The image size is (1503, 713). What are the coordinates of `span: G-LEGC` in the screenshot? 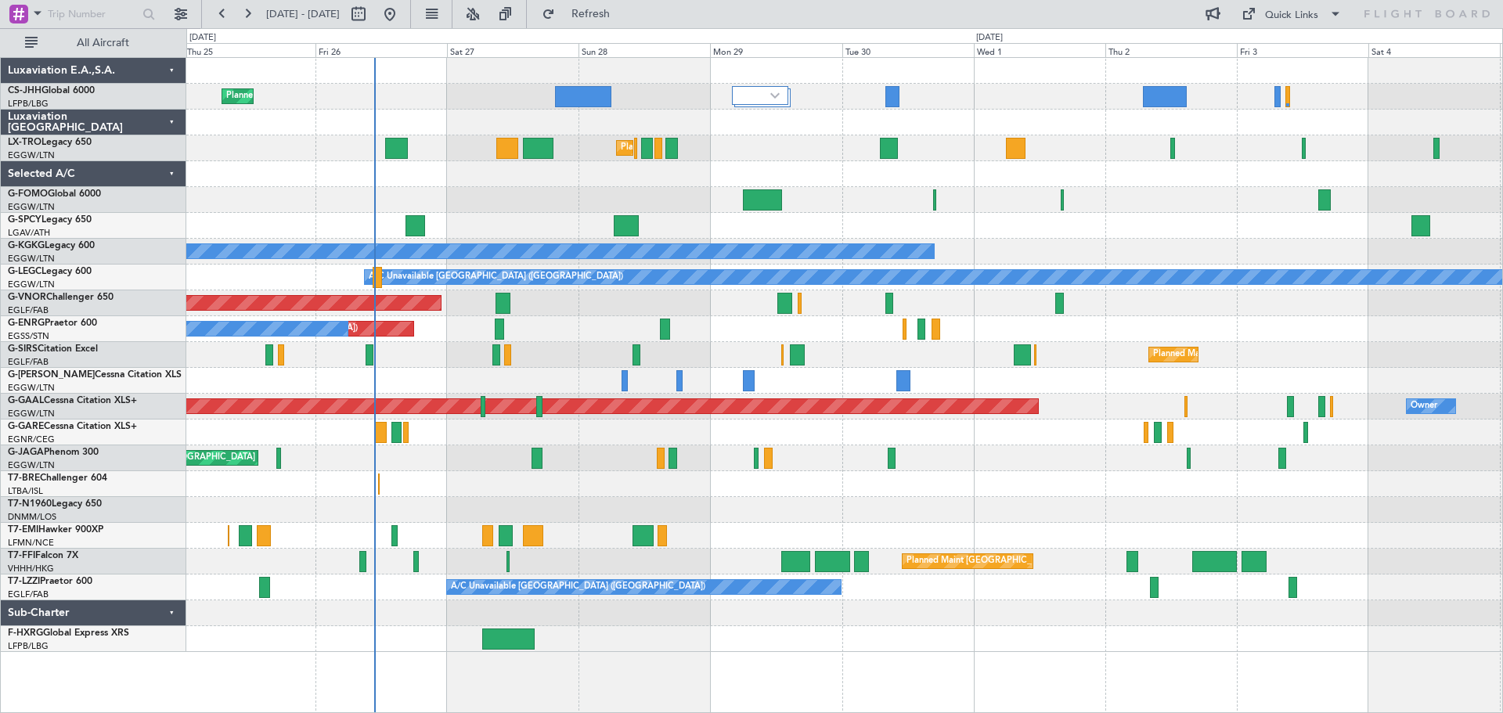 It's located at (24, 272).